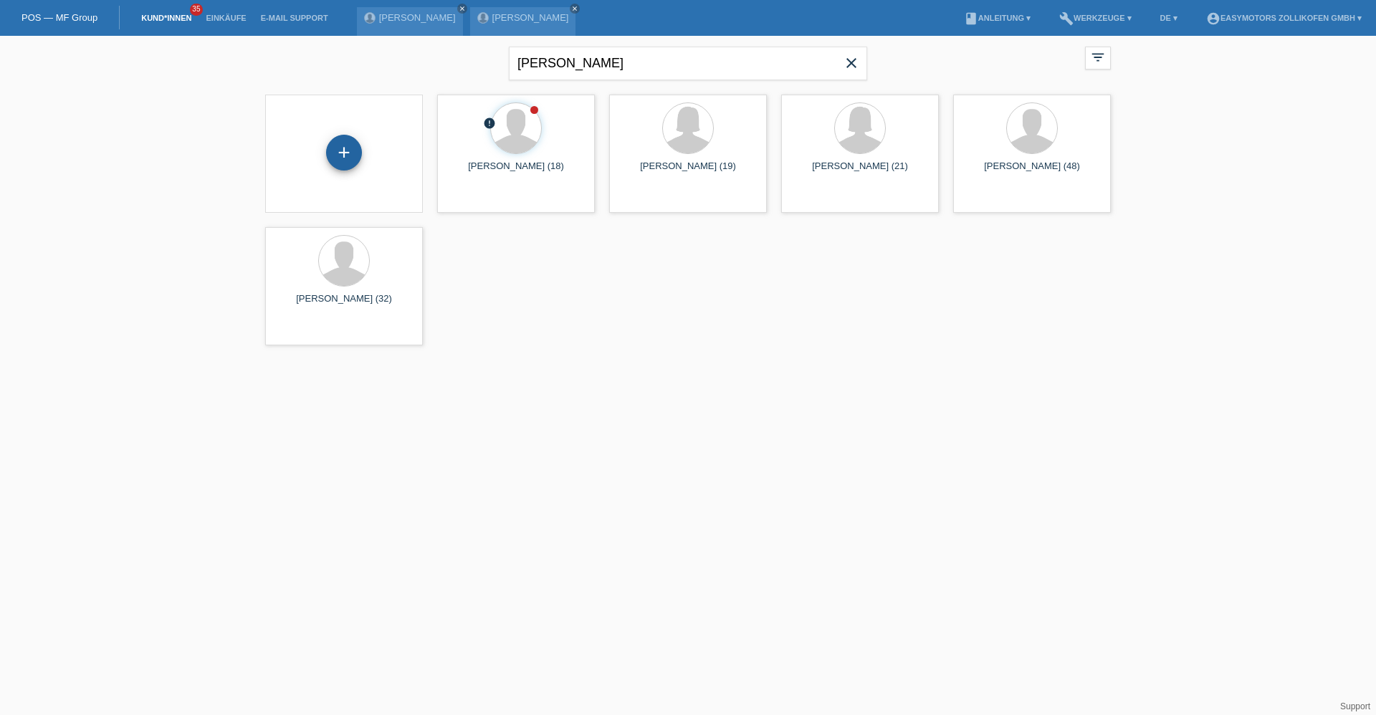 This screenshot has height=715, width=1376. Describe the element at coordinates (688, 63) in the screenshot. I see `input: Suche...` at that location.